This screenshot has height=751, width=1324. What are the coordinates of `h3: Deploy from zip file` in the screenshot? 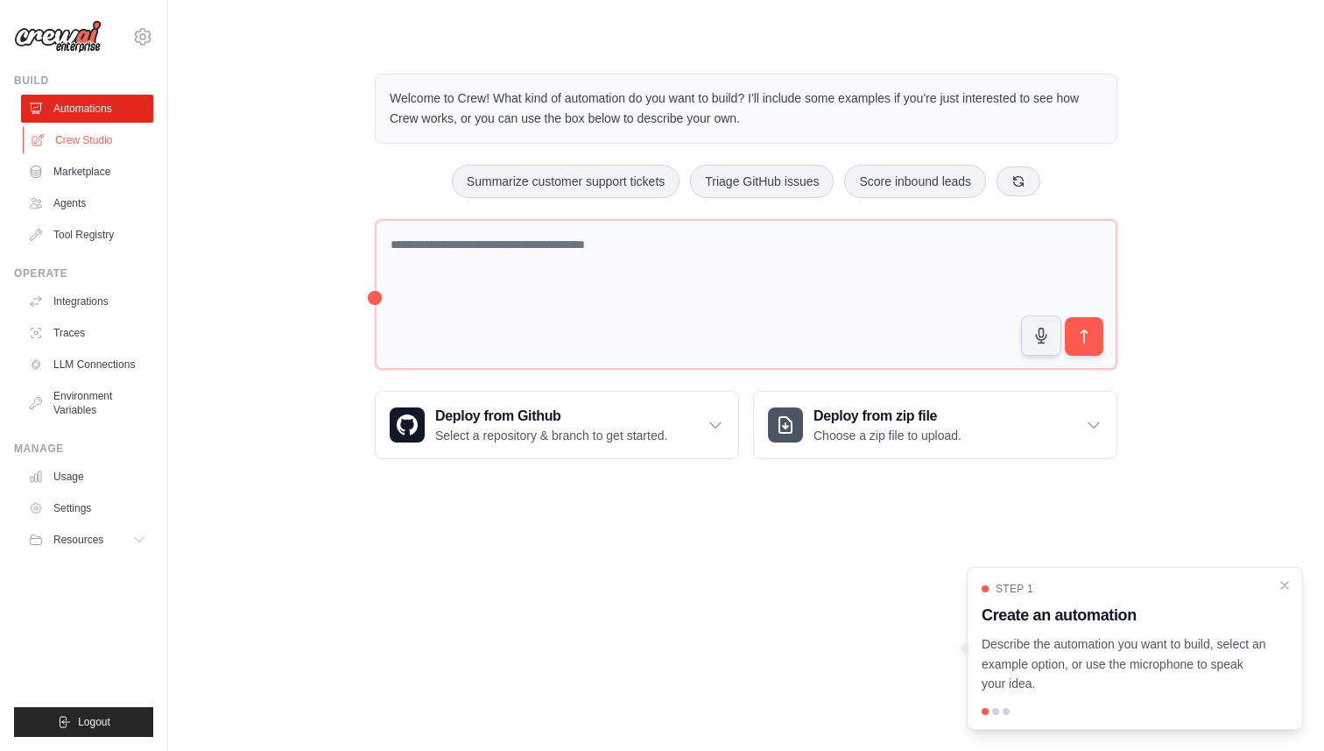 It's located at (887, 416).